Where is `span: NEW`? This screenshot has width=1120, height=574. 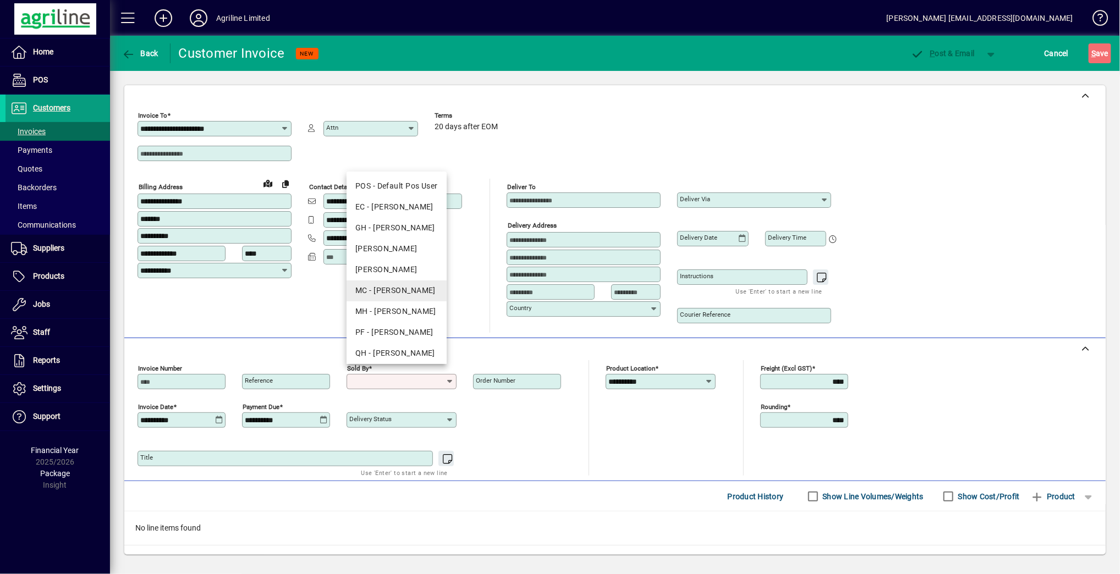 span: NEW is located at coordinates (307, 53).